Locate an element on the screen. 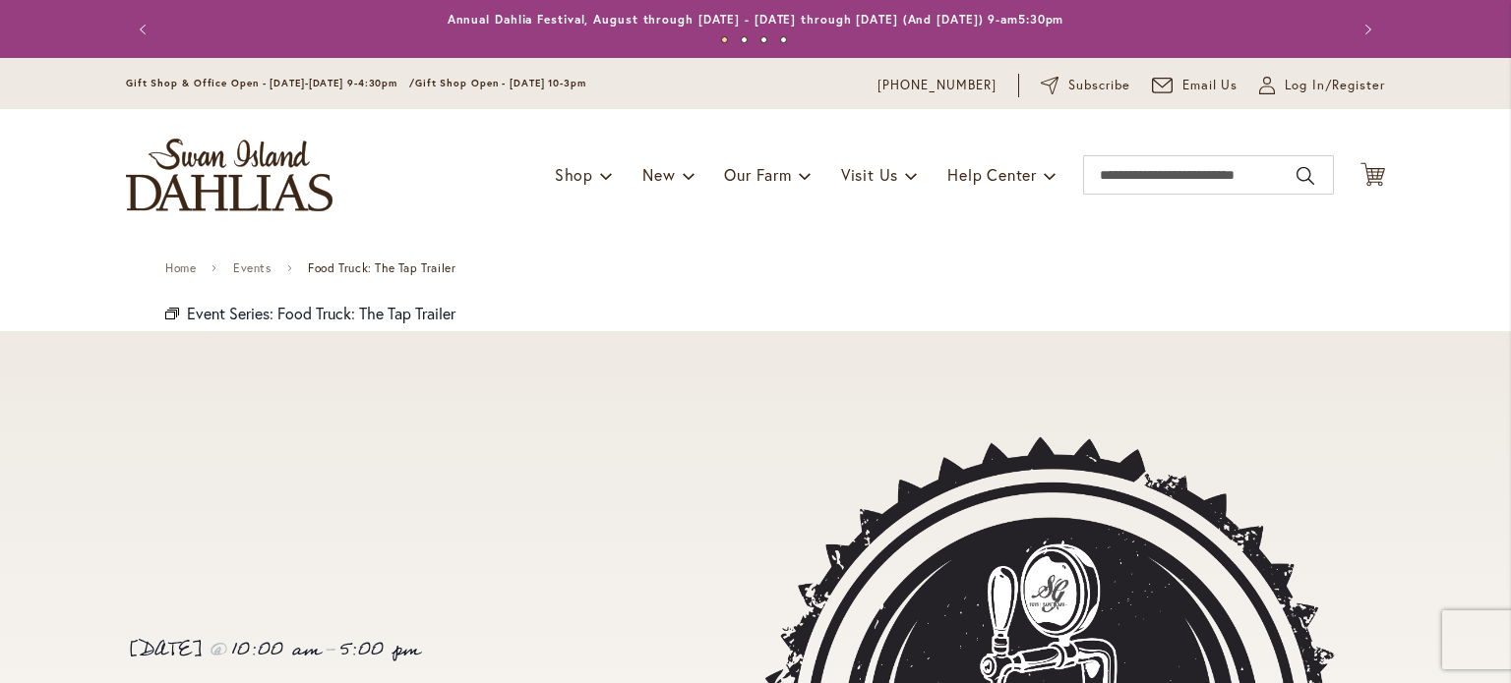  span: 5:00 pm is located at coordinates (380, 650).